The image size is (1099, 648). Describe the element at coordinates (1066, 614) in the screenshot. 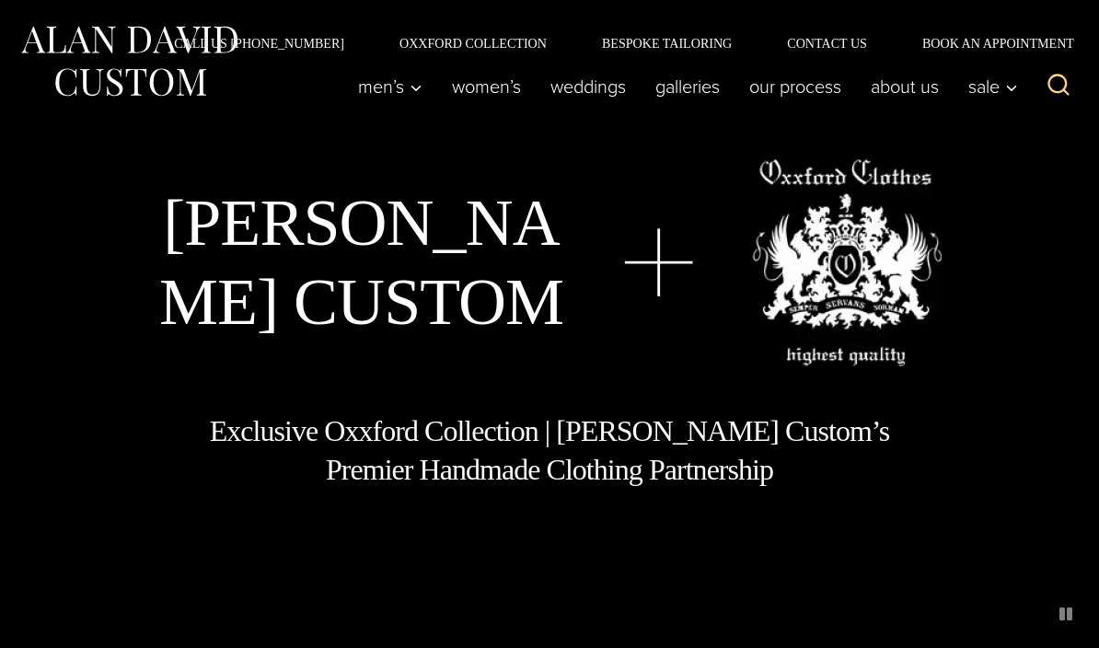

I see `button: pause animated background image` at that location.